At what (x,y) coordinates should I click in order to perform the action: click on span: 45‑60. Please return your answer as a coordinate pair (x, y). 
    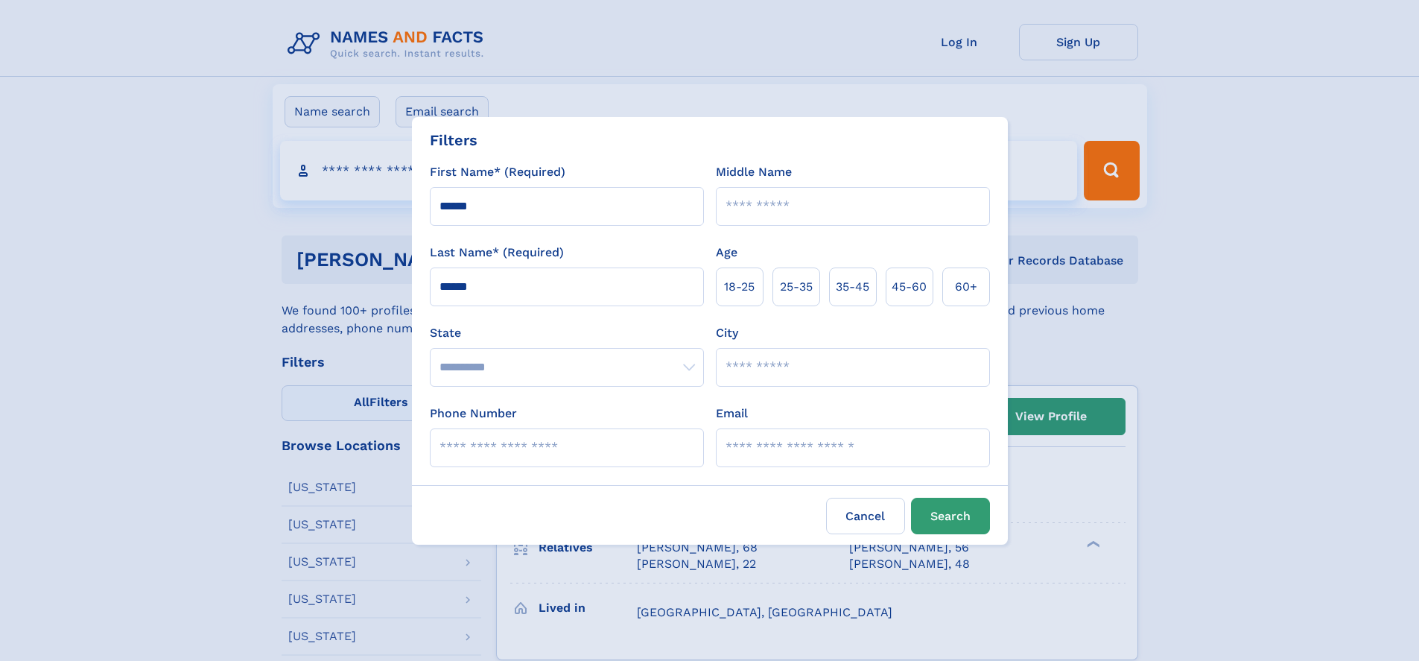
    Looking at the image, I should click on (909, 287).